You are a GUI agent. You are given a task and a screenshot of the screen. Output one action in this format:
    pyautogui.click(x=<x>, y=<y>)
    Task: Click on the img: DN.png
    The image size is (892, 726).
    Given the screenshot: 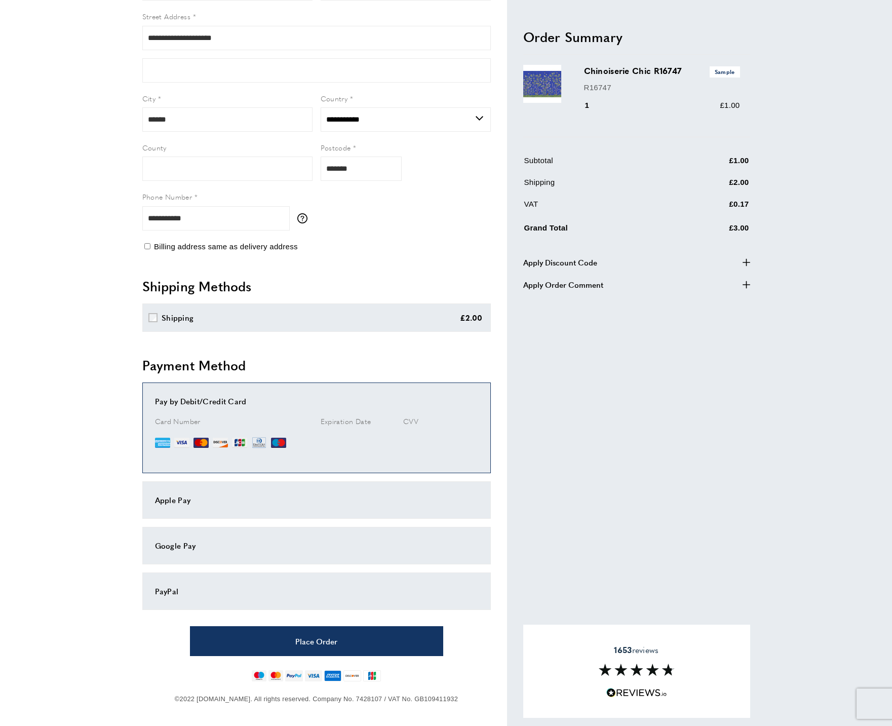 What is the action you would take?
    pyautogui.click(x=259, y=443)
    